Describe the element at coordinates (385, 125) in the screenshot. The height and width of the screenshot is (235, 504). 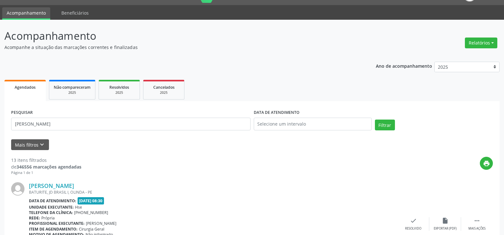
I see `button: Filtrar` at that location.